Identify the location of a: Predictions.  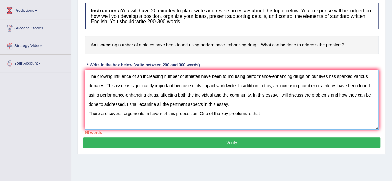
(36, 10).